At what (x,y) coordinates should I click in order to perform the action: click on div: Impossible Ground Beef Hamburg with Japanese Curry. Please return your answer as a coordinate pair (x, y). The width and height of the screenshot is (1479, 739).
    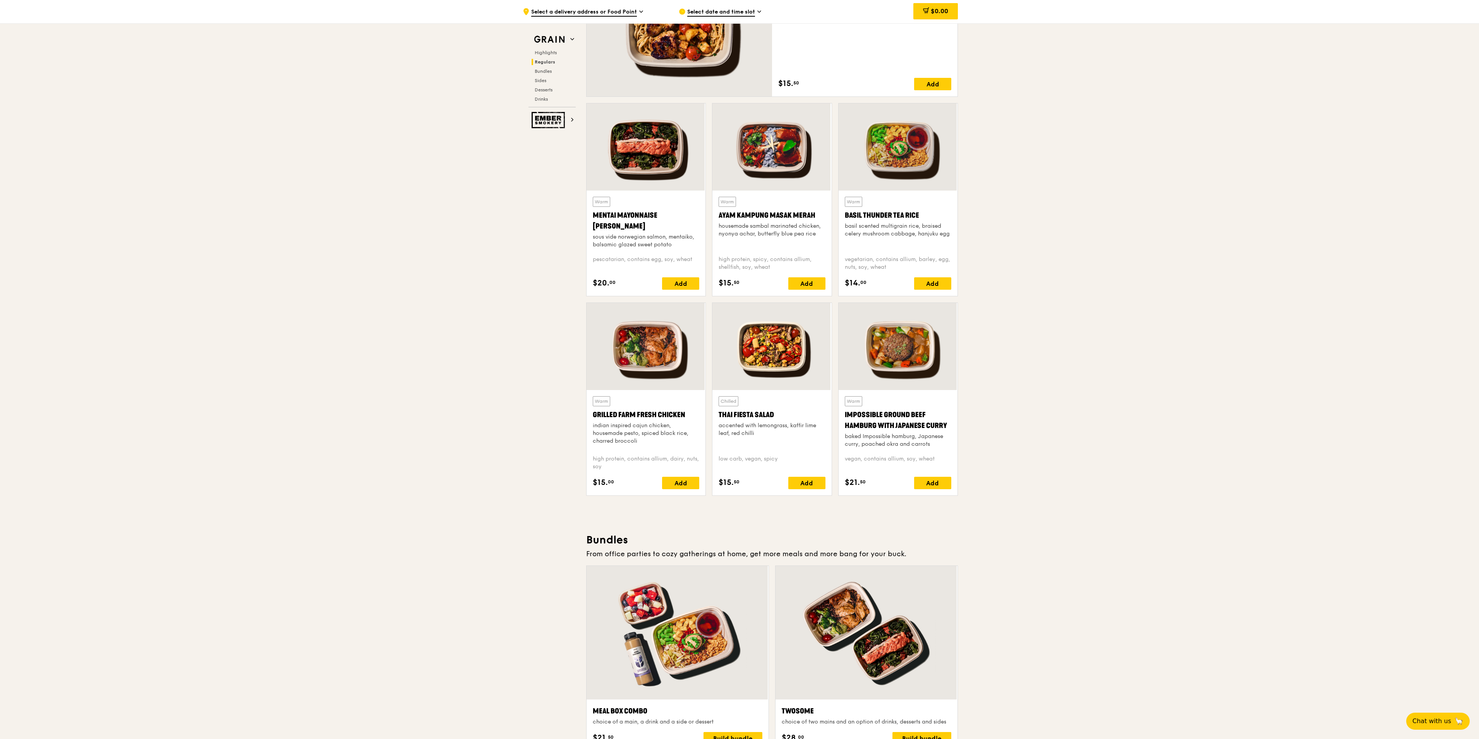
    Looking at the image, I should click on (898, 420).